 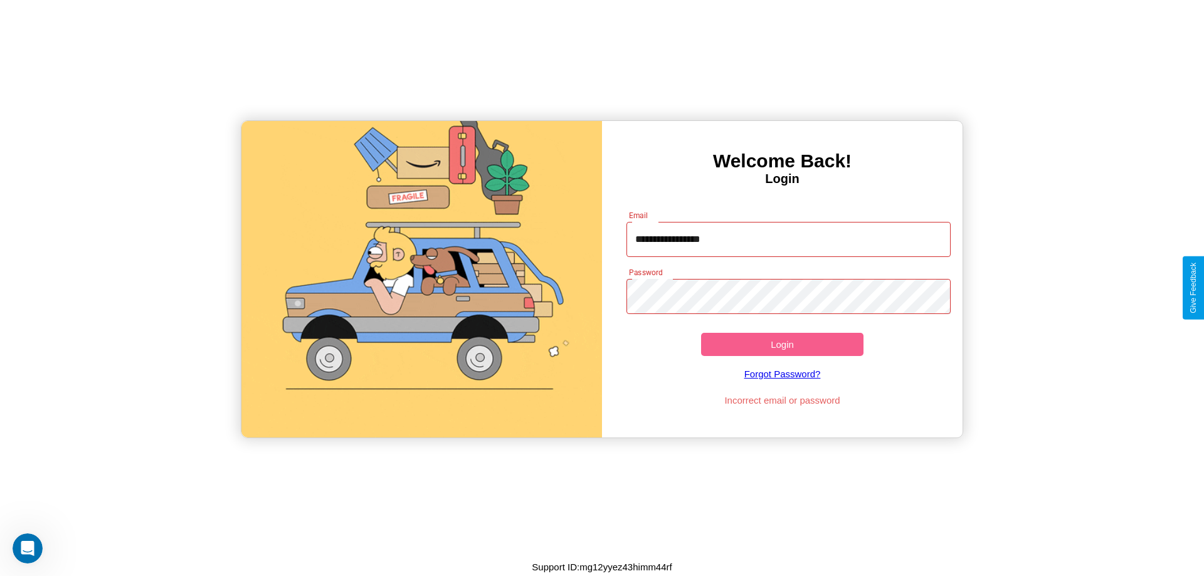 I want to click on div: Give Feedback, so click(x=1193, y=288).